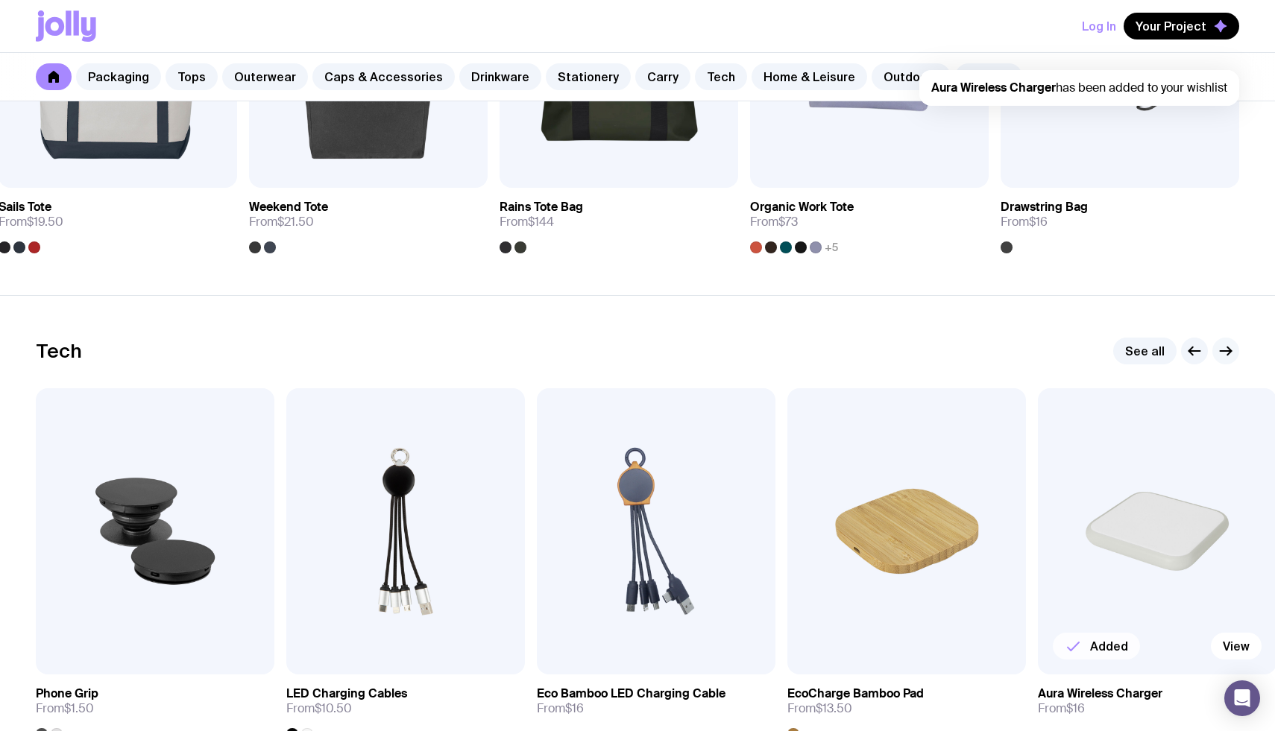  What do you see at coordinates (809, 77) in the screenshot?
I see `a: Home & Leisure` at bounding box center [809, 77].